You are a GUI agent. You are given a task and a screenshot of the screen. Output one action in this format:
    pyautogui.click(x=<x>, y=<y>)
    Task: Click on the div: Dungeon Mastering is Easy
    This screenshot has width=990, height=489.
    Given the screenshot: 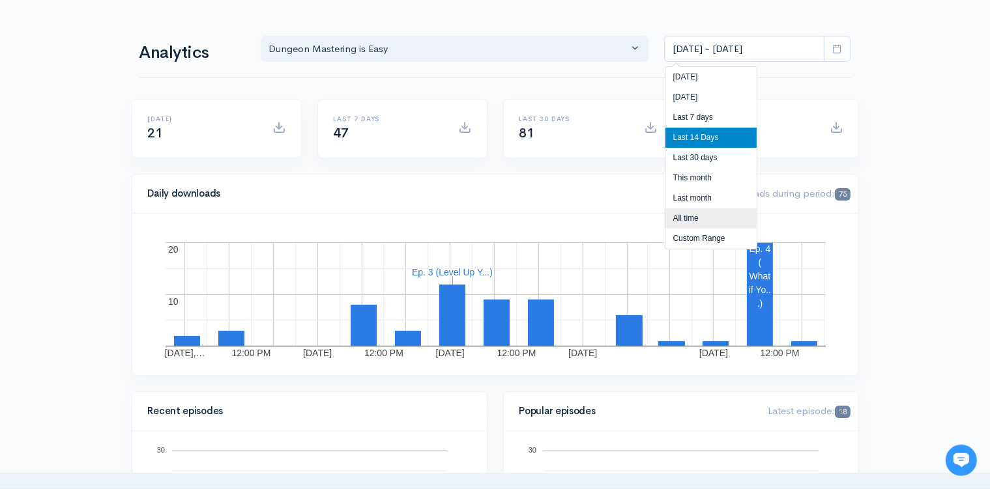 What is the action you would take?
    pyautogui.click(x=449, y=49)
    